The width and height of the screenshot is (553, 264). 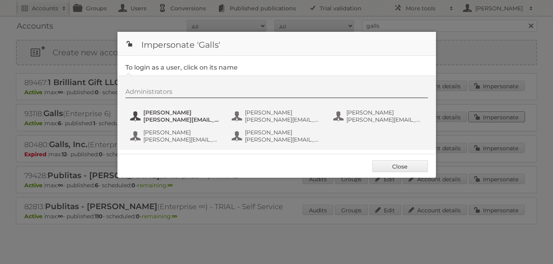 I want to click on a: Close, so click(x=400, y=166).